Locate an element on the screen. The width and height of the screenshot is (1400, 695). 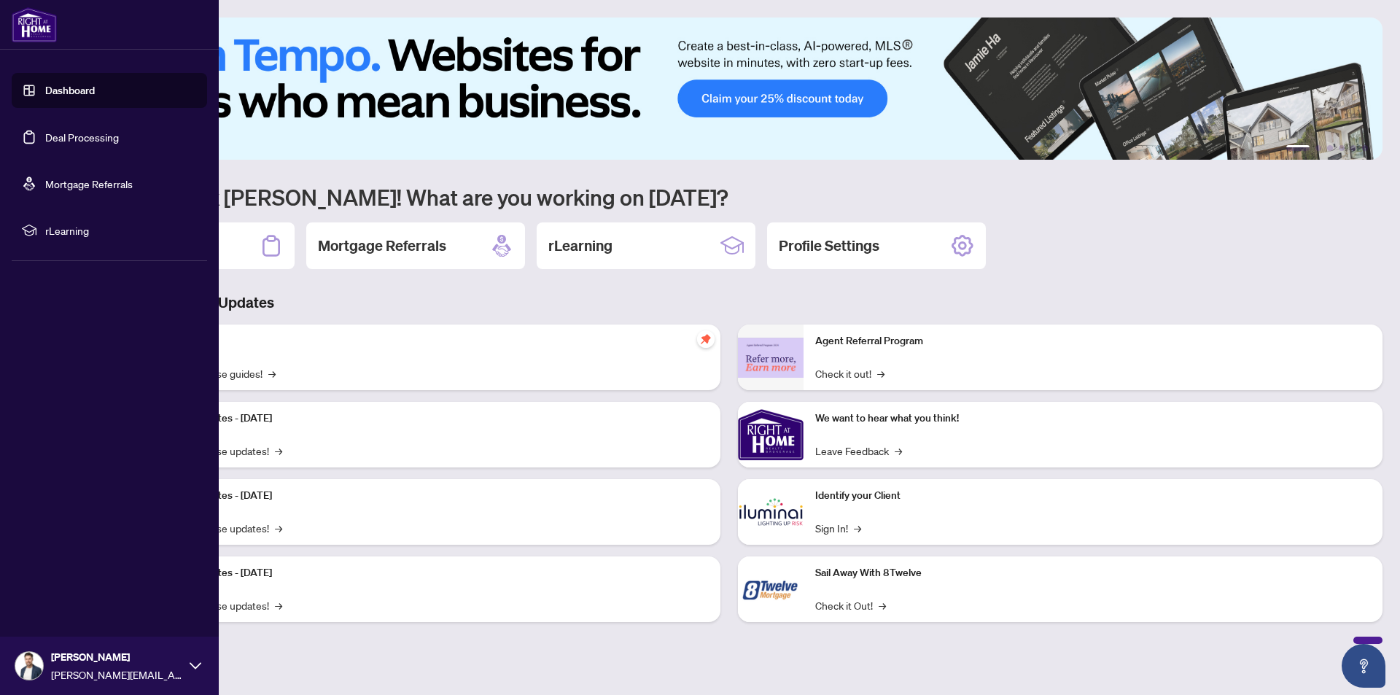
p: Self-Help is located at coordinates (431, 341).